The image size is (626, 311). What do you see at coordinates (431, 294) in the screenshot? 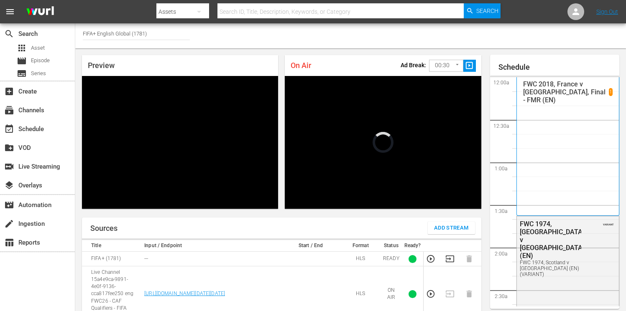
I see `button: Preview Stream` at bounding box center [431, 294].